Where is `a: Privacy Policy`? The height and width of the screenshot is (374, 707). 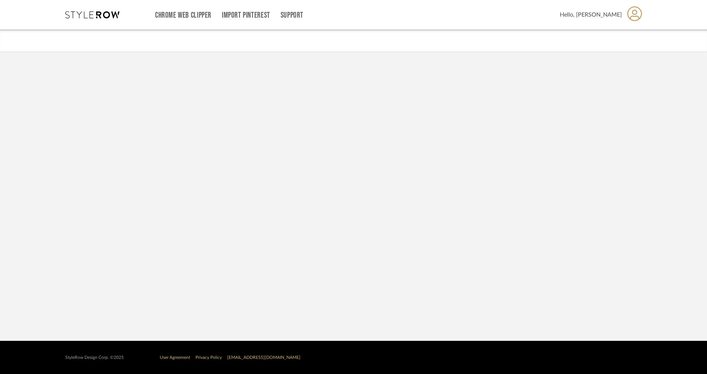
a: Privacy Policy is located at coordinates (209, 357).